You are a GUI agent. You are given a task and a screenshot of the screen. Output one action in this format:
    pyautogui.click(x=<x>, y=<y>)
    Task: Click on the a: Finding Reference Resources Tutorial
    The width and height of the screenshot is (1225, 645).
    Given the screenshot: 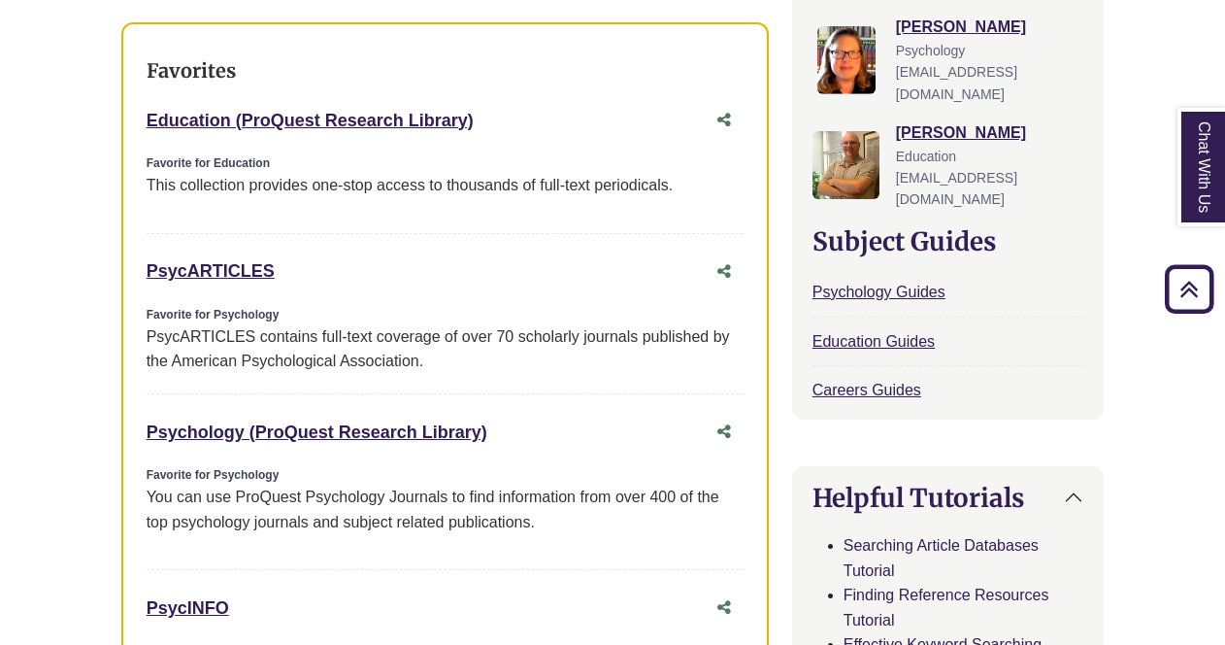 What is the action you would take?
    pyautogui.click(x=947, y=607)
    